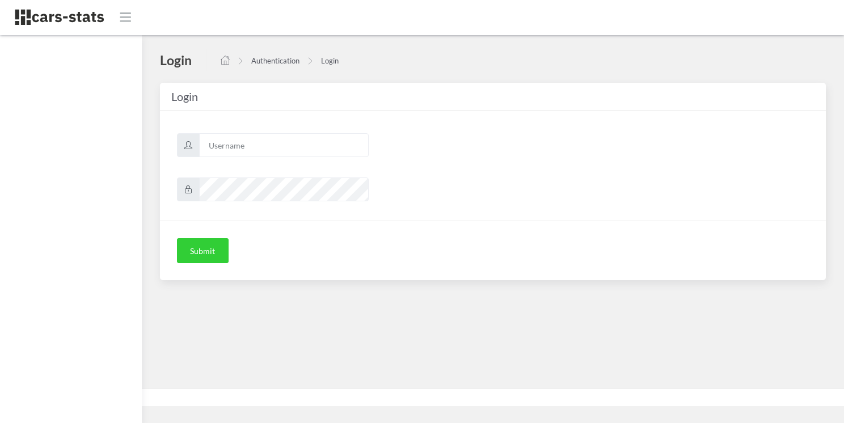 The height and width of the screenshot is (423, 844). I want to click on span: Login, so click(184, 96).